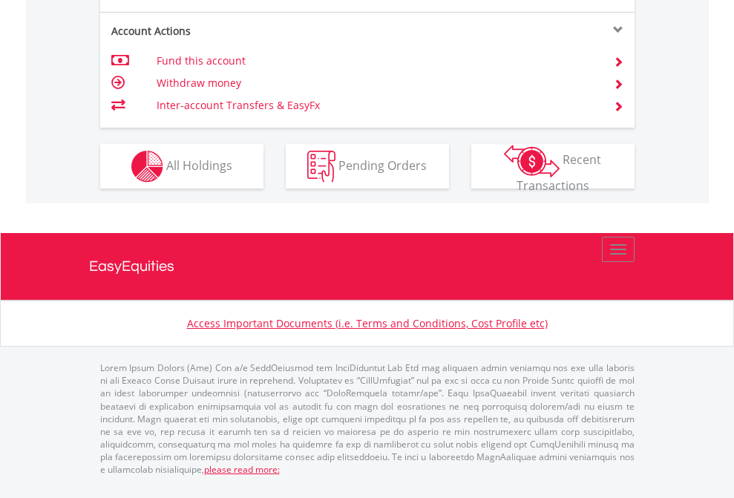 The width and height of the screenshot is (734, 498). Describe the element at coordinates (367, 266) in the screenshot. I see `div: EasyEquities` at that location.